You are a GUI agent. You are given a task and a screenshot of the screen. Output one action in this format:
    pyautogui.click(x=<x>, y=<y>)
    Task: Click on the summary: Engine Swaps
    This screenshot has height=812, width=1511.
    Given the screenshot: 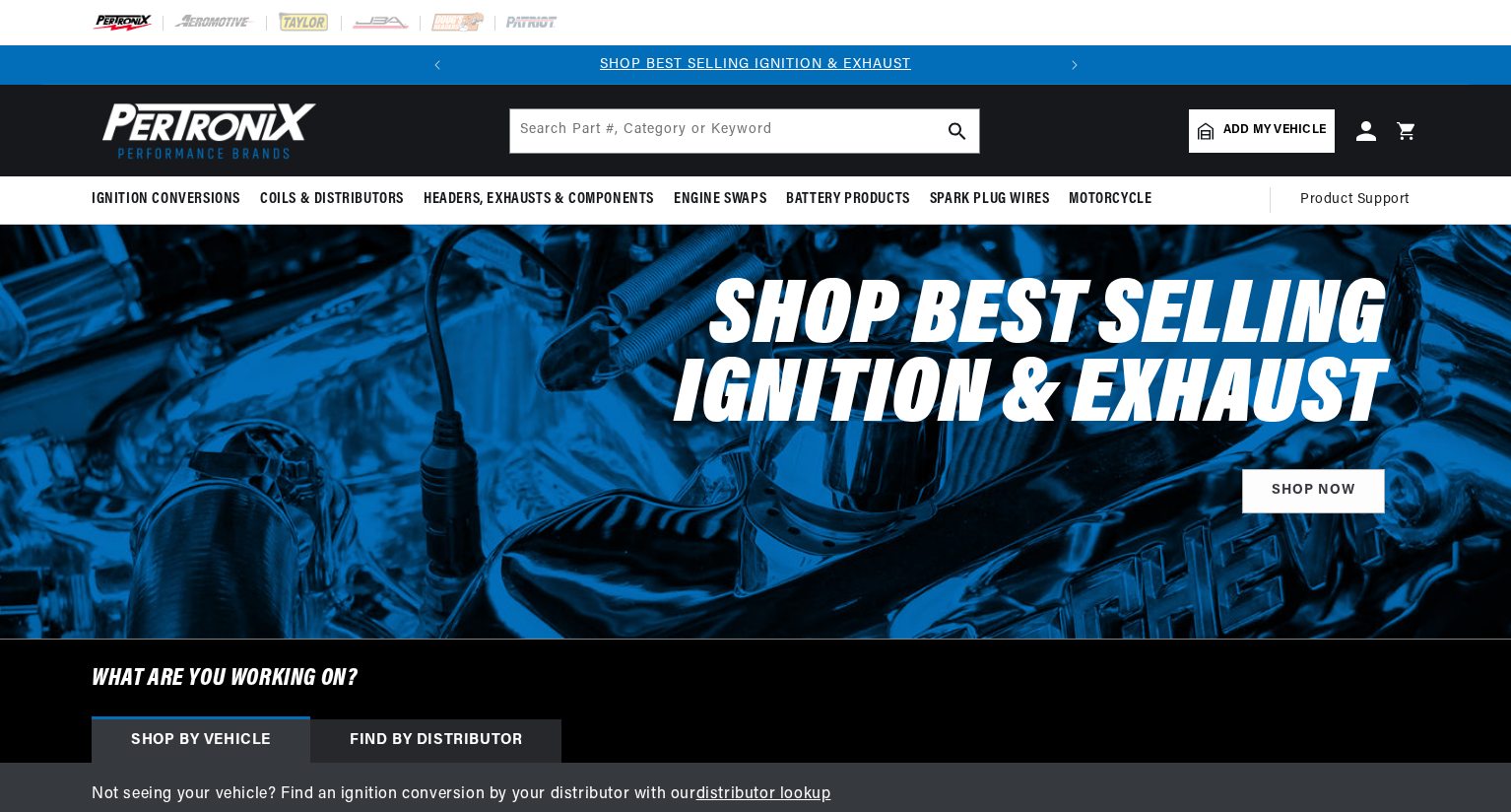 What is the action you would take?
    pyautogui.click(x=720, y=199)
    